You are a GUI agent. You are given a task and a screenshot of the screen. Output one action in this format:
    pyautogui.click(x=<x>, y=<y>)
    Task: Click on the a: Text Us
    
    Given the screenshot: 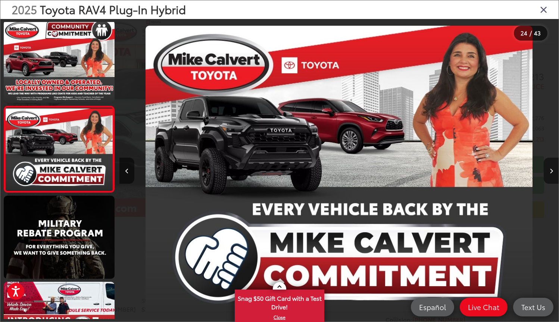 What is the action you would take?
    pyautogui.click(x=533, y=308)
    